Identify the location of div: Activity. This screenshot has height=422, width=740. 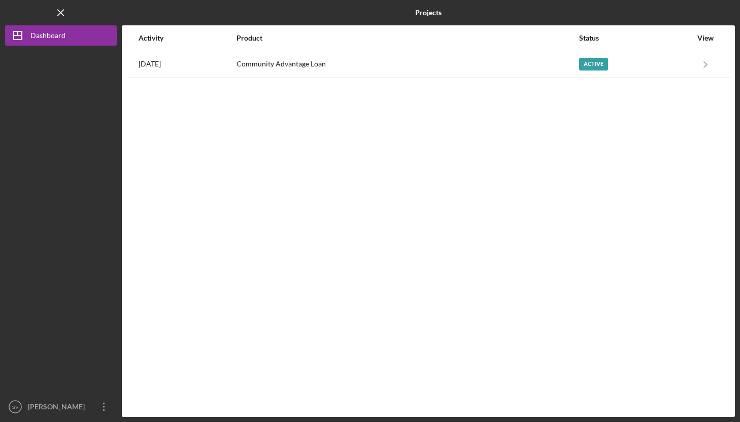
(187, 38).